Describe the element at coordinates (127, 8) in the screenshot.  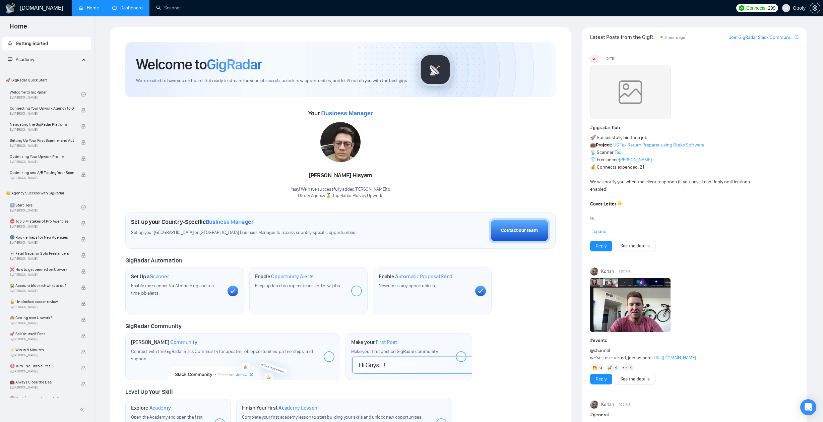
I see `a: dashboardDashboard` at that location.